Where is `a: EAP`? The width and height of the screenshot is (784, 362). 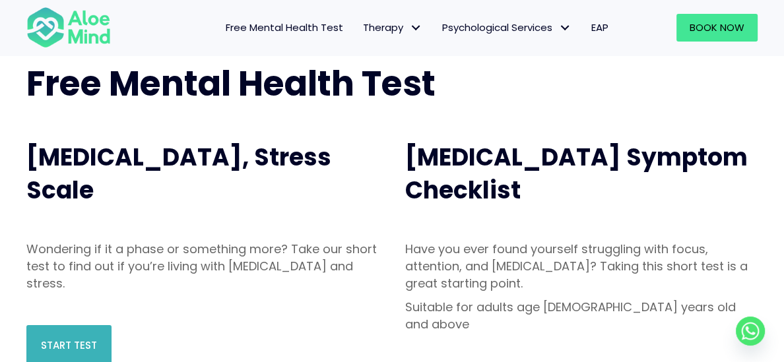 a: EAP is located at coordinates (599, 28).